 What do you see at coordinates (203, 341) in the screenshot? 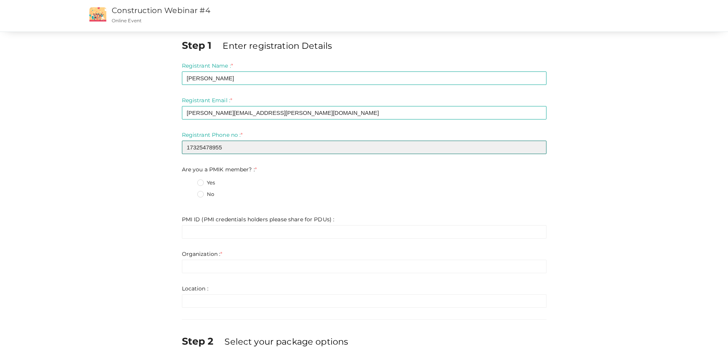
I see `label: Step 2` at bounding box center [203, 341].